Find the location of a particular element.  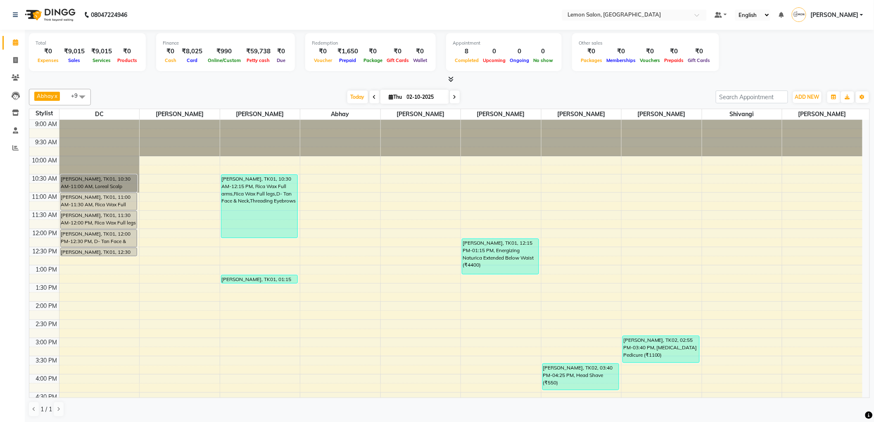

span: Wallet is located at coordinates (420, 60).